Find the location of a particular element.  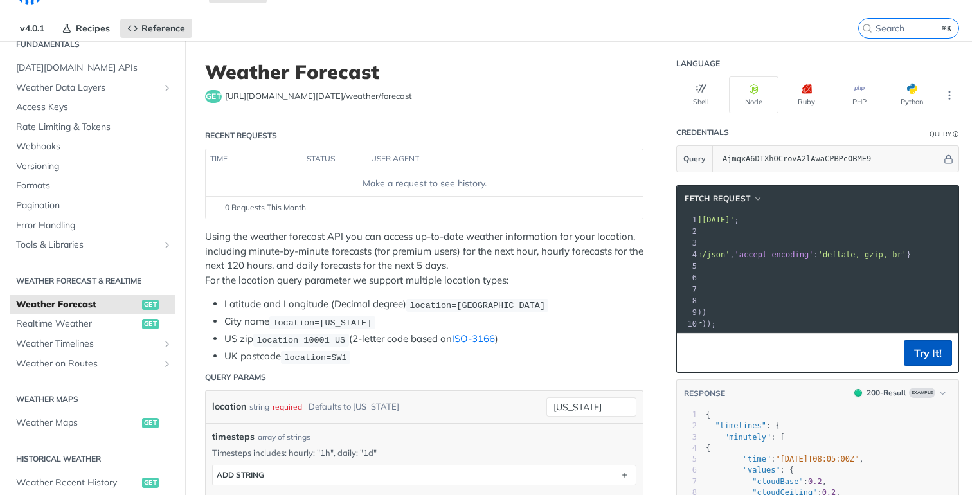

button: Node is located at coordinates (753, 94).